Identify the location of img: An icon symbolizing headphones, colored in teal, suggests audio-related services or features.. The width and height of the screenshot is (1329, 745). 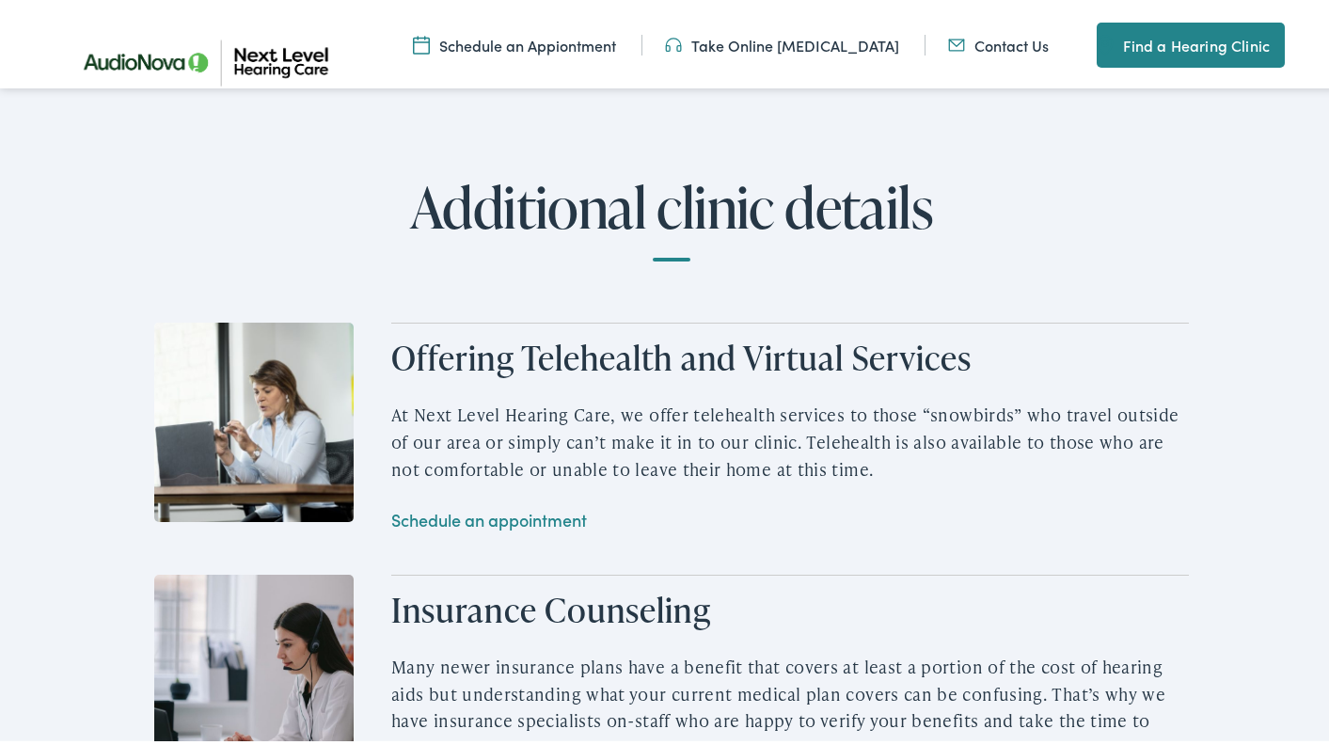
(674, 41).